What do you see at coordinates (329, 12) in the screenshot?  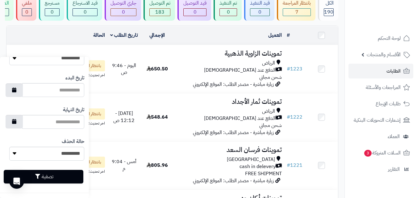 I see `span: 190` at bounding box center [329, 12].